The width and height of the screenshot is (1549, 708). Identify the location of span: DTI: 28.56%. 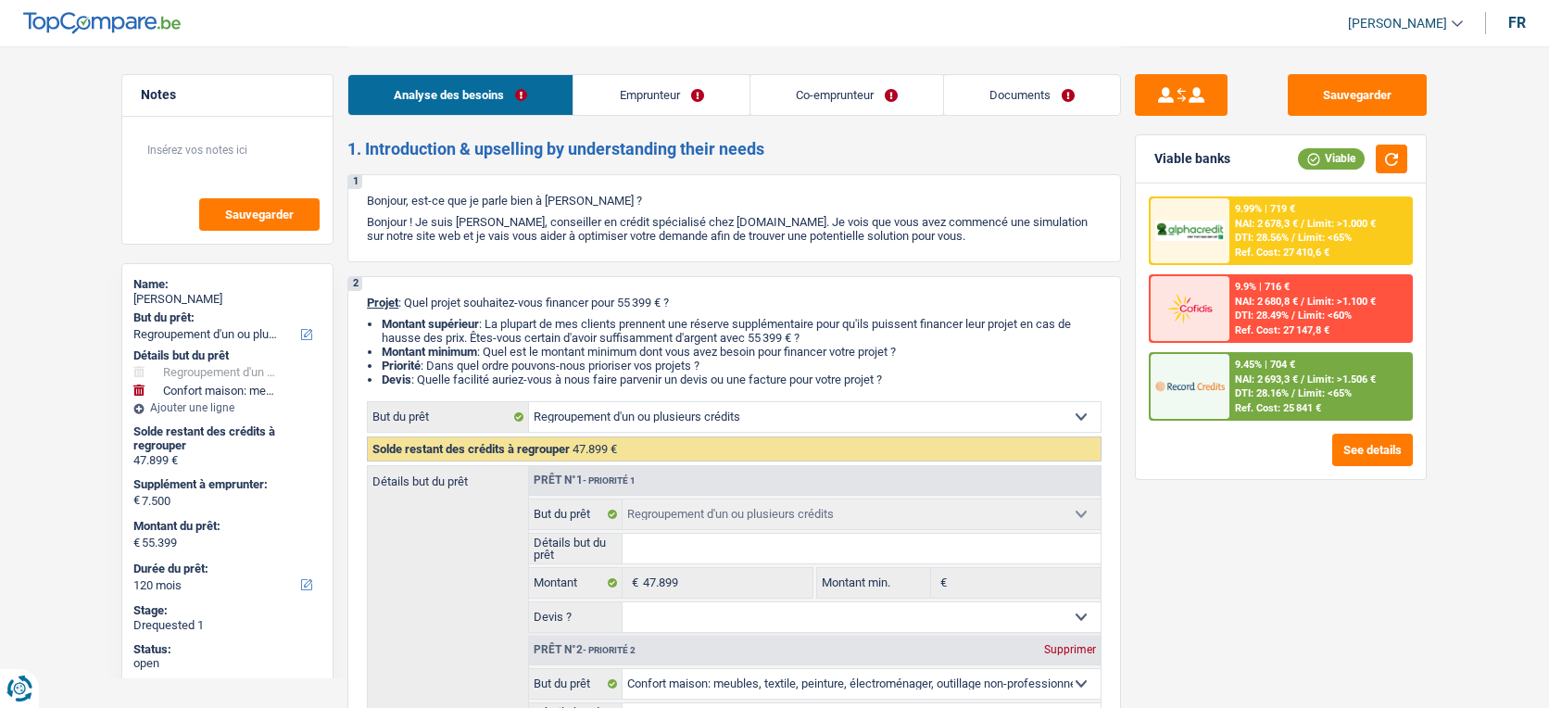
(1261, 237).